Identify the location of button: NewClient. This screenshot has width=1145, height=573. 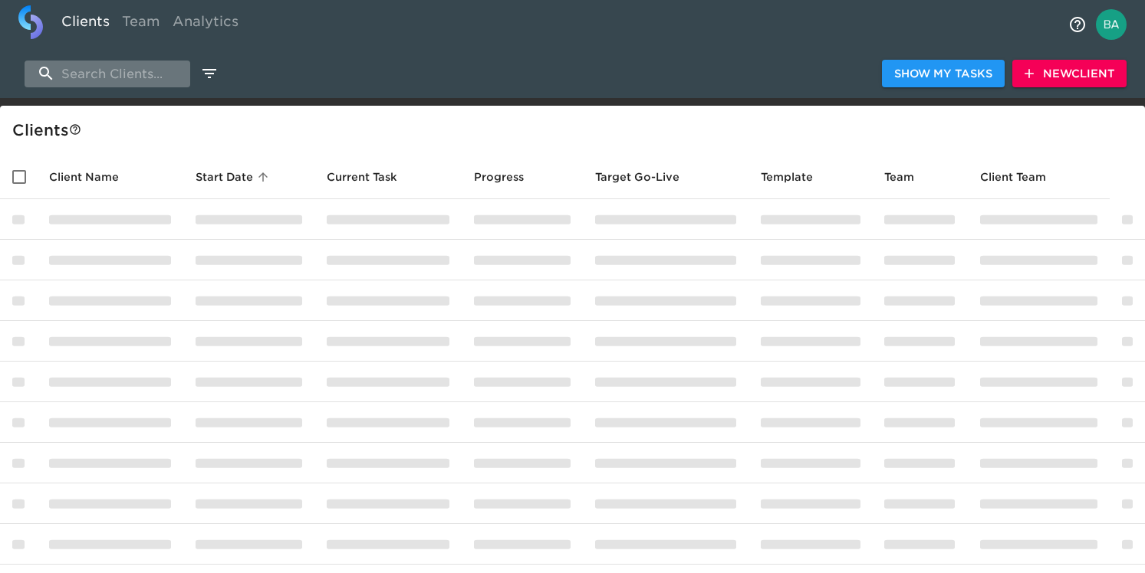
(1069, 74).